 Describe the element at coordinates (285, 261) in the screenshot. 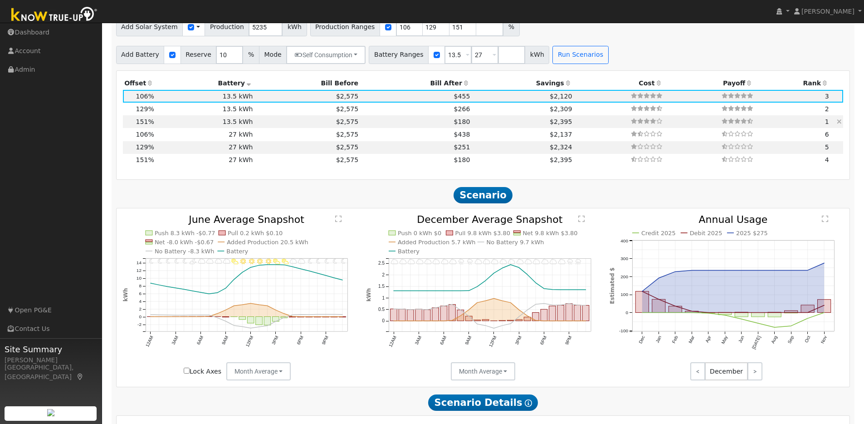

I see `i: Invalid date - PartlyCloudy` at that location.